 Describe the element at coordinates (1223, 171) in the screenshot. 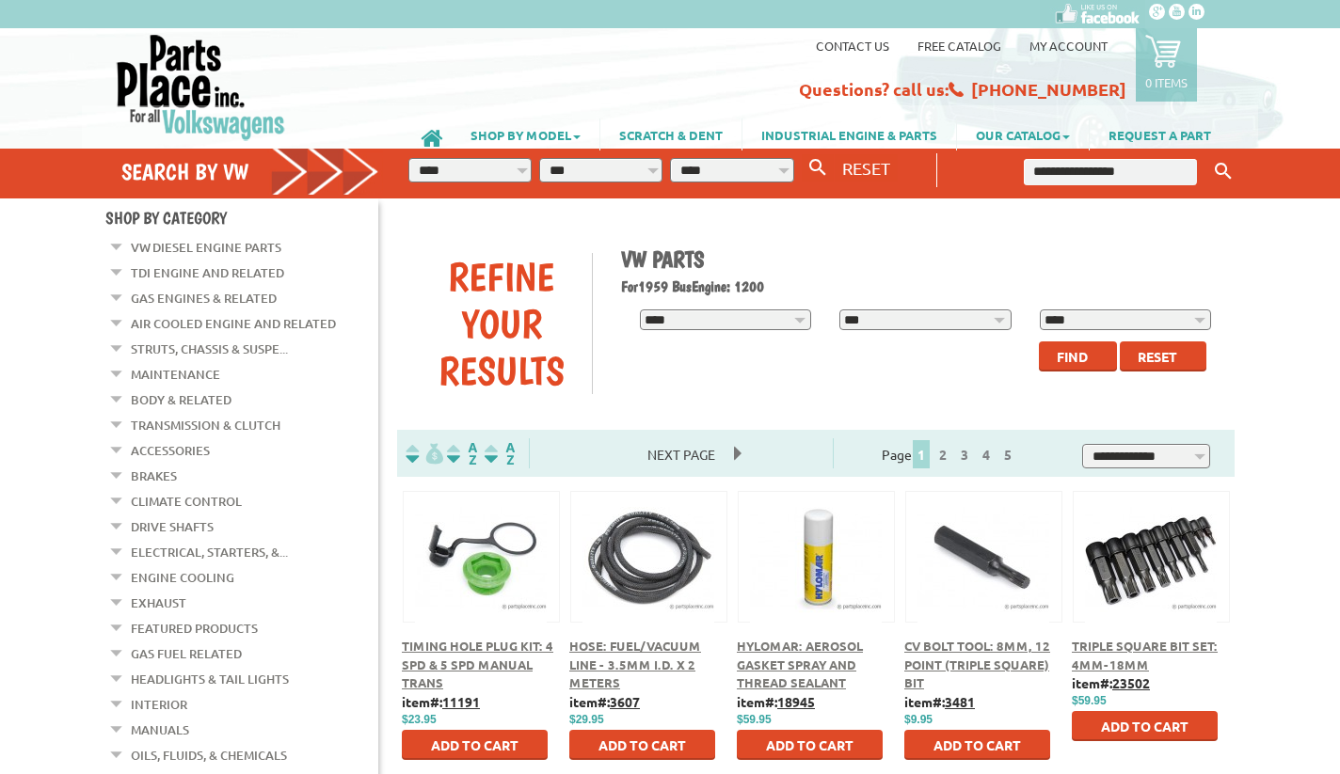

I see `button: Keyword Search` at that location.